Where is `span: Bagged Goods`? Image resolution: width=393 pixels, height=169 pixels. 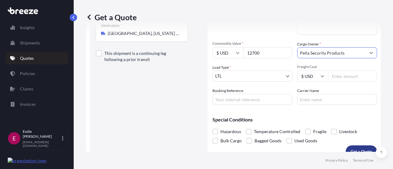
span: Bagged Goods is located at coordinates (268, 141).